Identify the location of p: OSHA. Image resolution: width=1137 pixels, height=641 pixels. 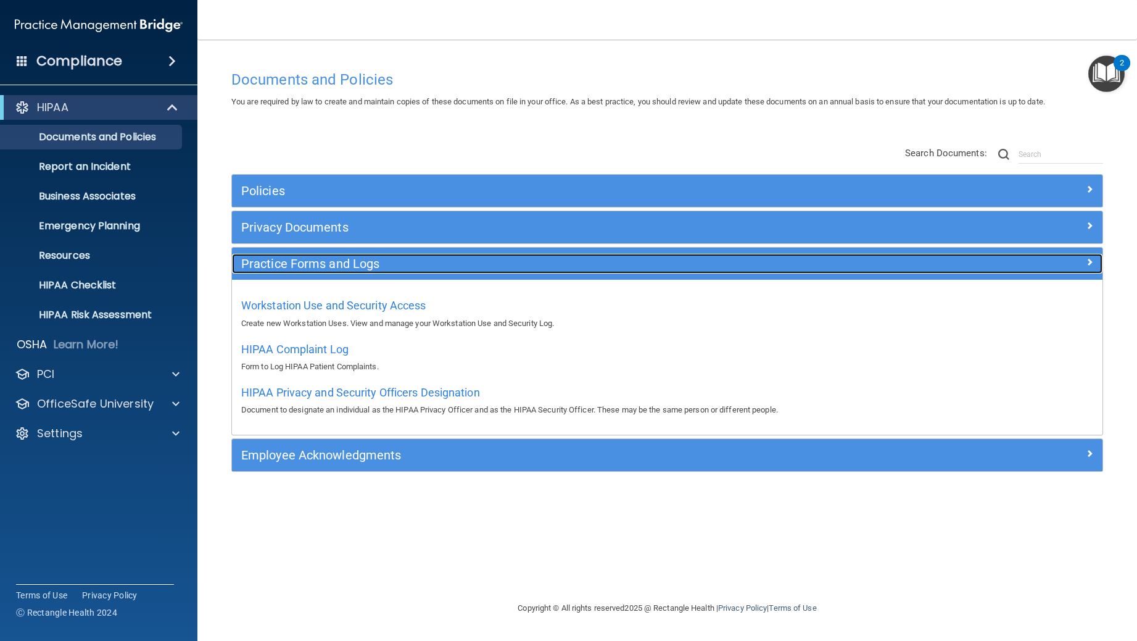
(32, 344).